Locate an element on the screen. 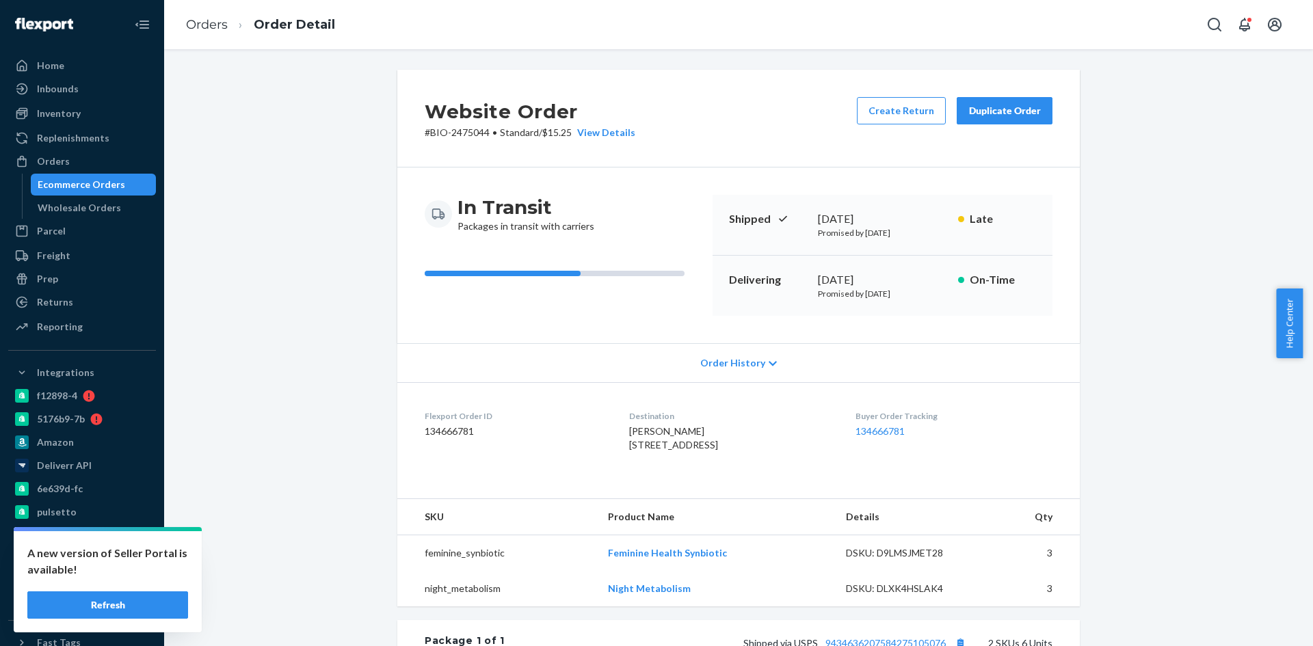 This screenshot has width=1313, height=646. button: Duplicate Order is located at coordinates (1005, 111).